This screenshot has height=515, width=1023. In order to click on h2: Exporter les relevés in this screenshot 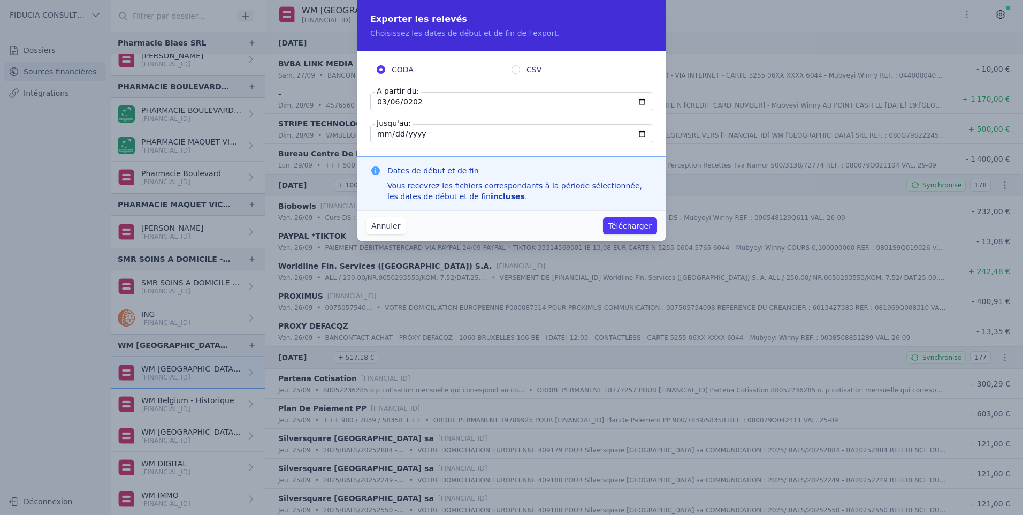, I will do `click(511, 19)`.